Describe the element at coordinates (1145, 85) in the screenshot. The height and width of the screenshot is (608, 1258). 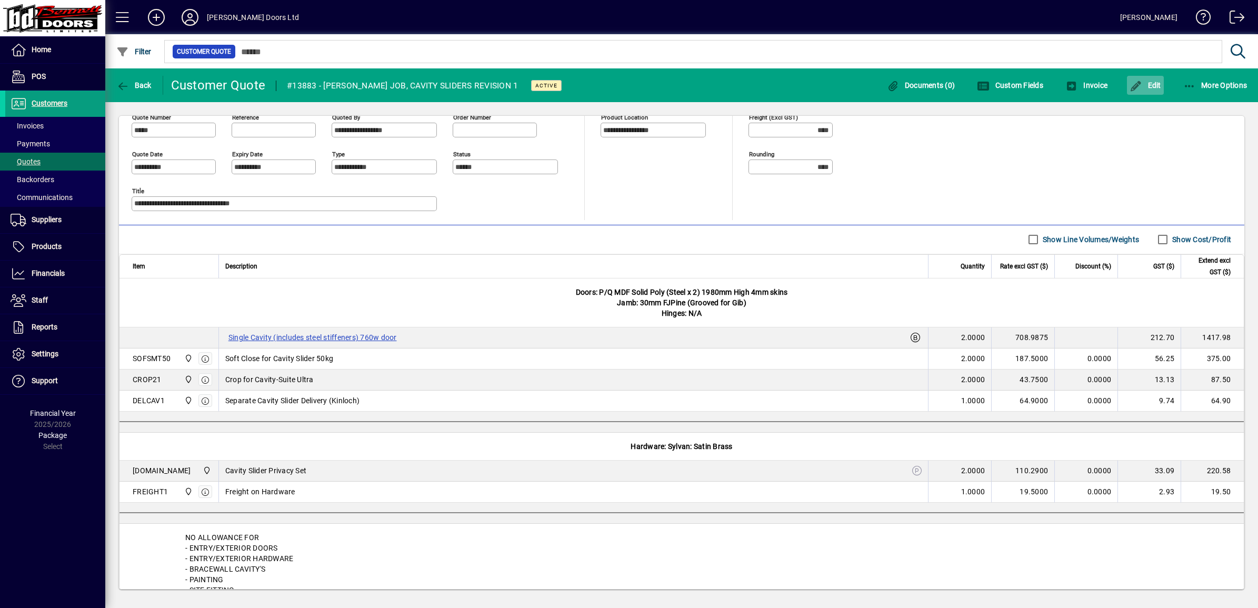
I see `span: Edit` at that location.